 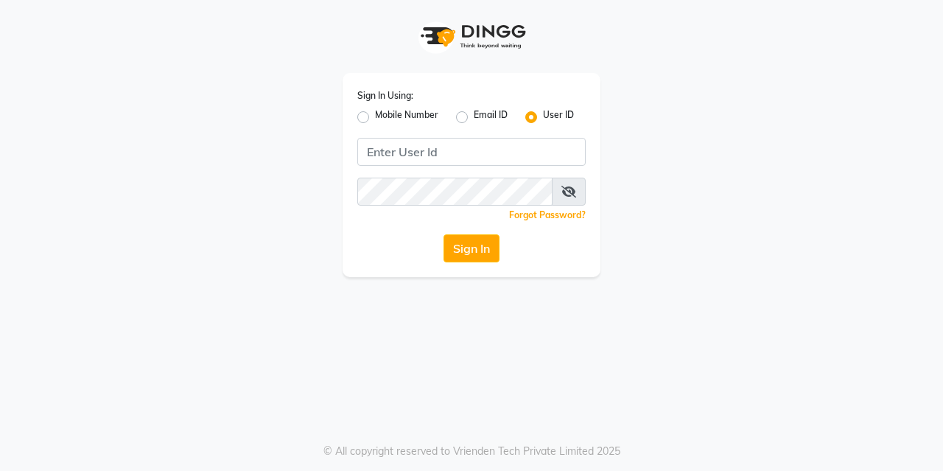 I want to click on a: Forgot Password?, so click(x=547, y=214).